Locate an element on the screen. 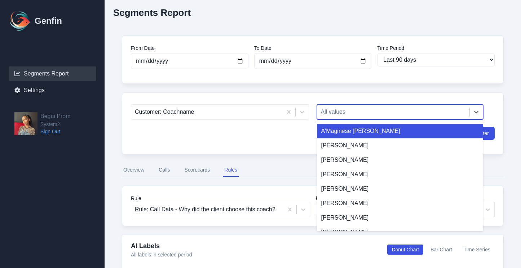 Image resolution: width=521 pixels, height=268 pixels. button: Scorecards is located at coordinates (197, 170).